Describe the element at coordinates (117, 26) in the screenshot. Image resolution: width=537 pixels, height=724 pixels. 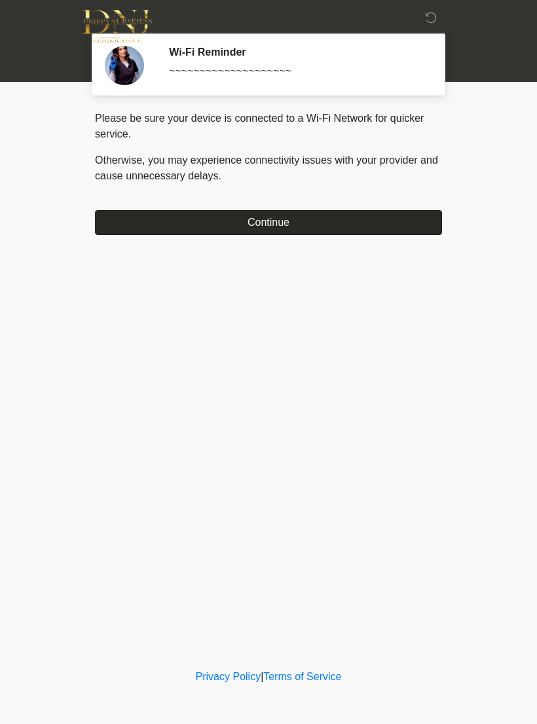
I see `img: DNJ Med Boutique Logo` at that location.